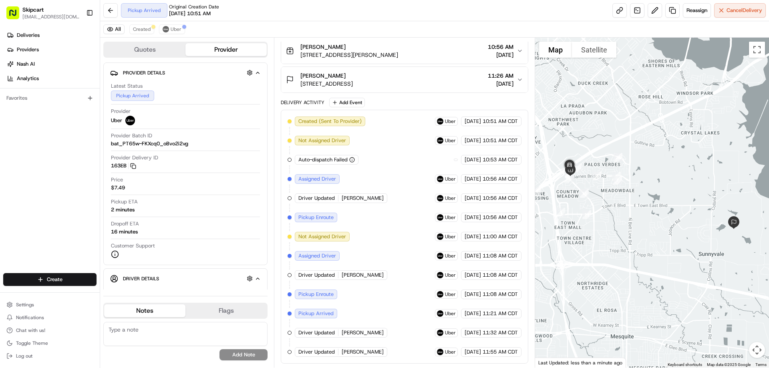 The image size is (769, 368). Describe the element at coordinates (584, 193) in the screenshot. I see `div: 15` at that location.